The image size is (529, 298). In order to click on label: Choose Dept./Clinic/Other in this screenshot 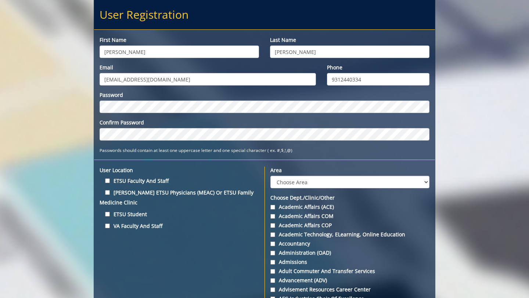, I will do `click(350, 198)`.